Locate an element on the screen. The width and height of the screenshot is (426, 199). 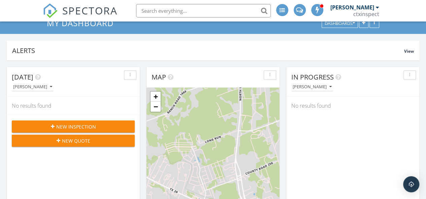
input: Search everything... is located at coordinates (203, 11).